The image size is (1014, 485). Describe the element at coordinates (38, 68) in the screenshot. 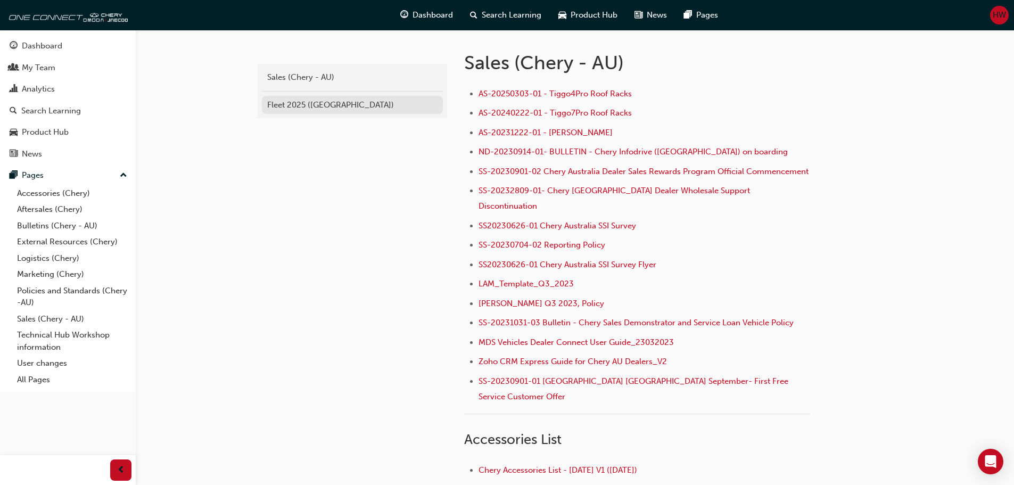

I see `div: My Team` at that location.